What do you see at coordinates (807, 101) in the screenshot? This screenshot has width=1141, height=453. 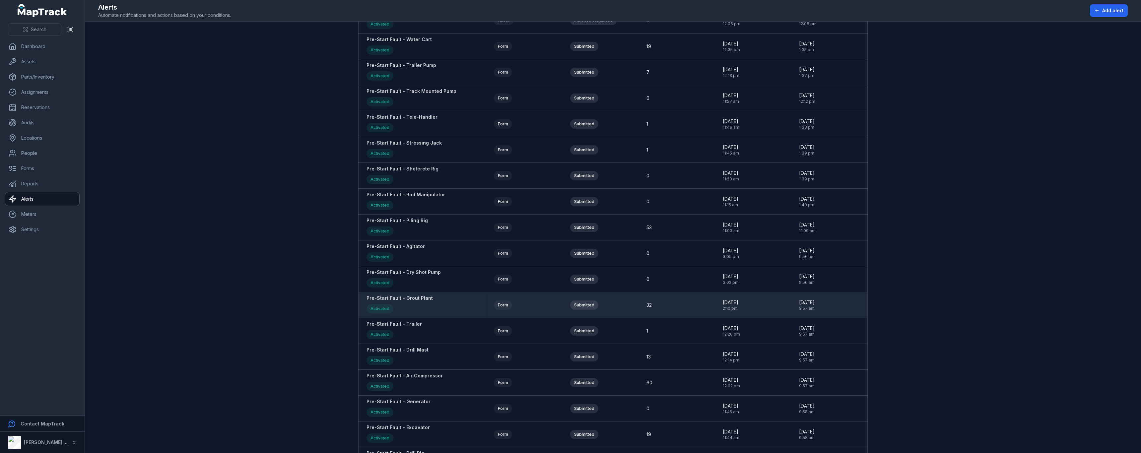 I see `span: 12:12 pm` at bounding box center [807, 101].